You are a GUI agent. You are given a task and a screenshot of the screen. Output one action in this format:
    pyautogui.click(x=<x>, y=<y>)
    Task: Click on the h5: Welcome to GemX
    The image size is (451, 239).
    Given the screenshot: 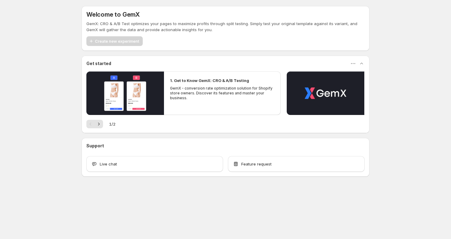 What is the action you would take?
    pyautogui.click(x=113, y=15)
    